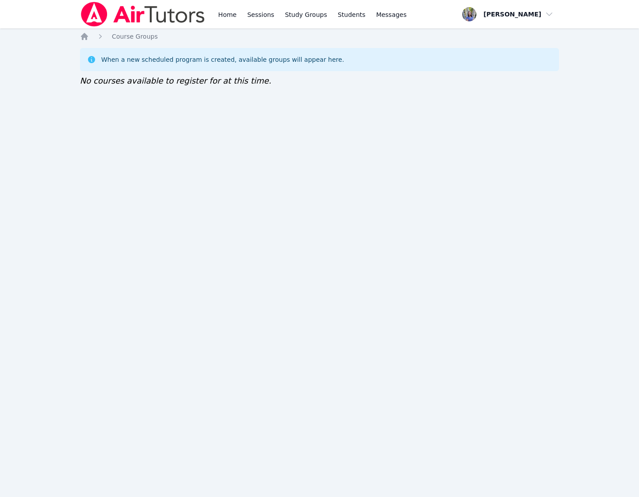  What do you see at coordinates (319, 36) in the screenshot?
I see `nav: Breadcrumb` at bounding box center [319, 36].